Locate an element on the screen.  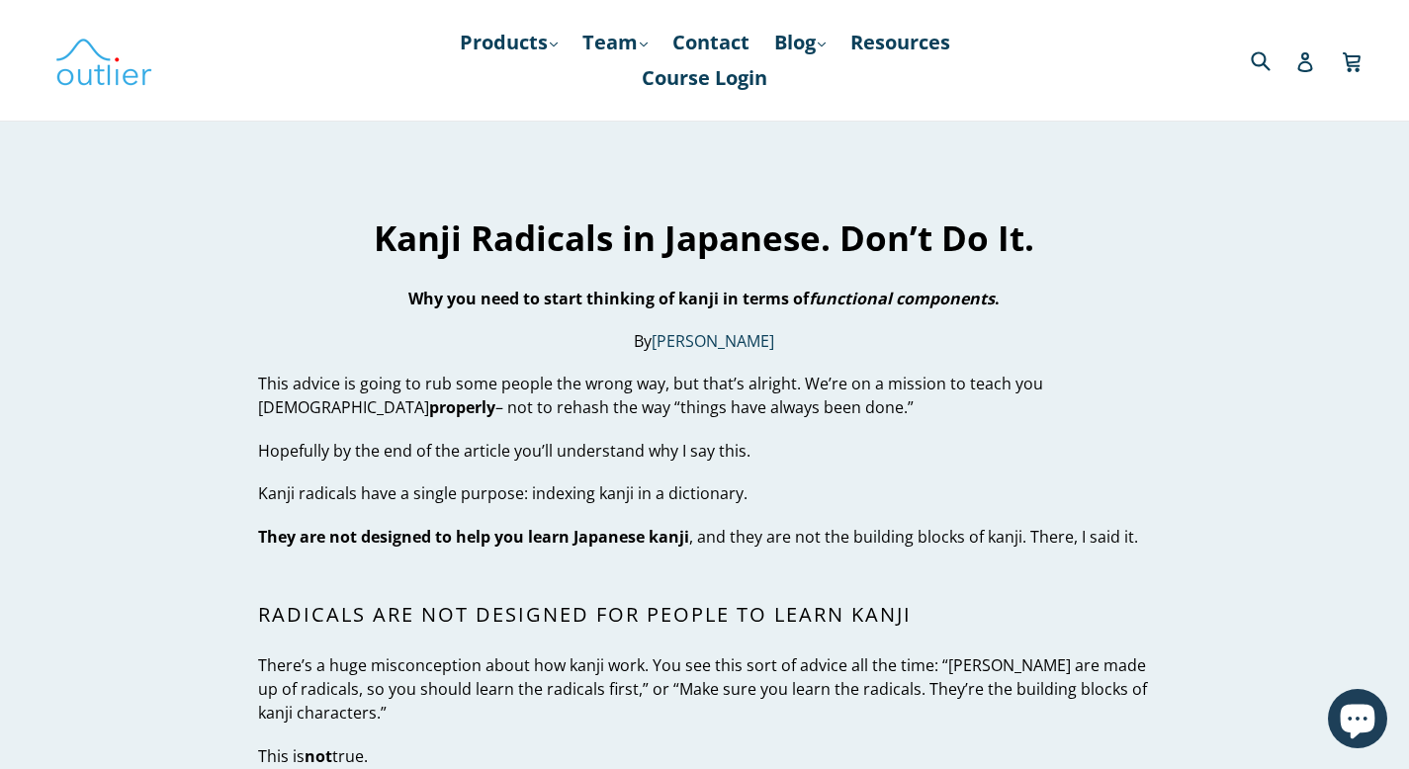
em: functional components is located at coordinates (902, 299).